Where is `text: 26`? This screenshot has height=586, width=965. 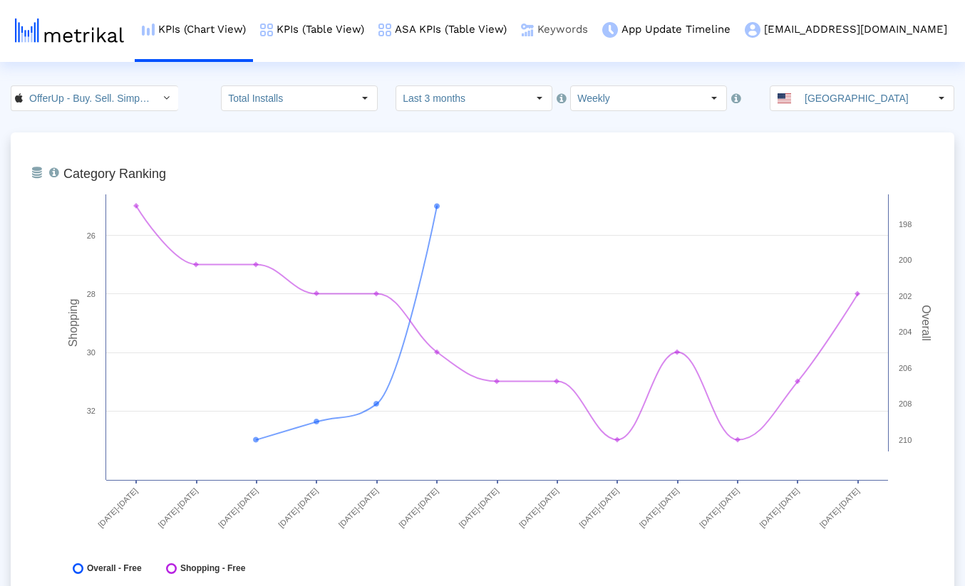
text: 26 is located at coordinates (91, 236).